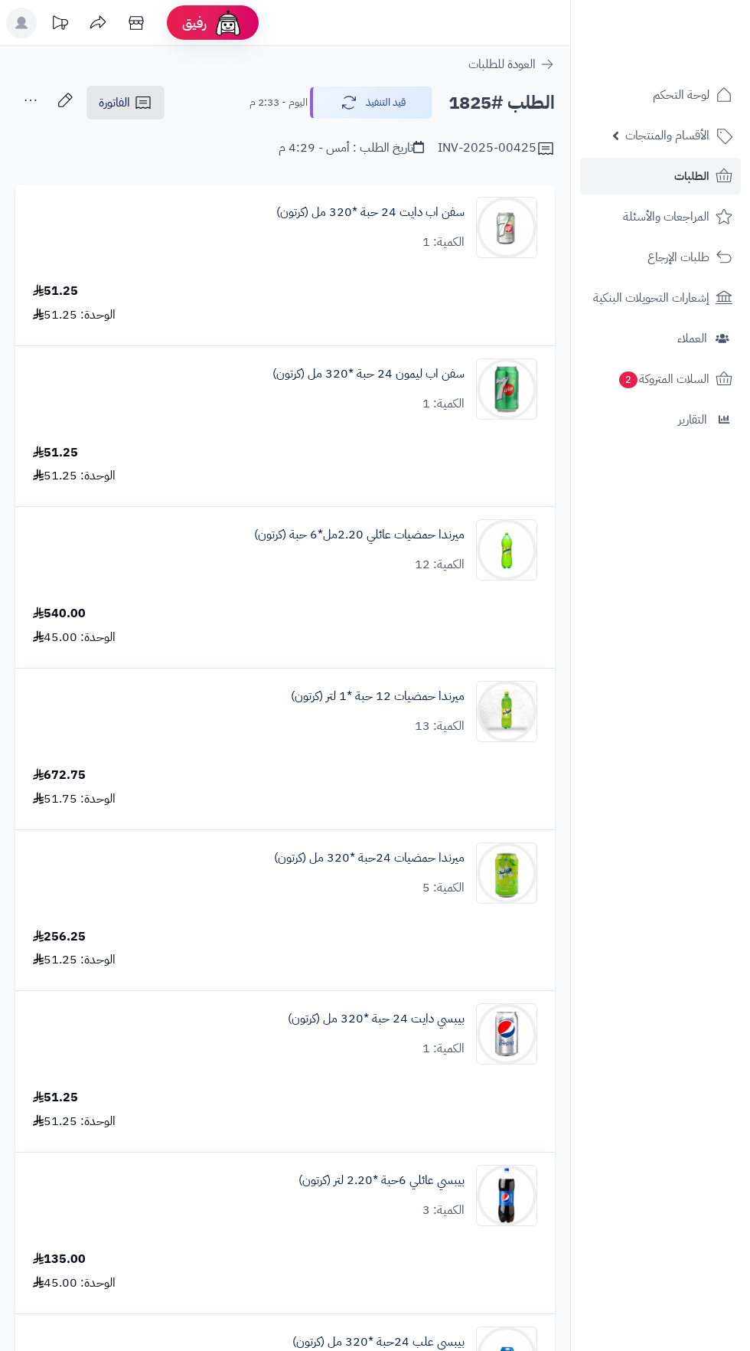 The width and height of the screenshot is (750, 1351). I want to click on a: التقارير, so click(661, 420).